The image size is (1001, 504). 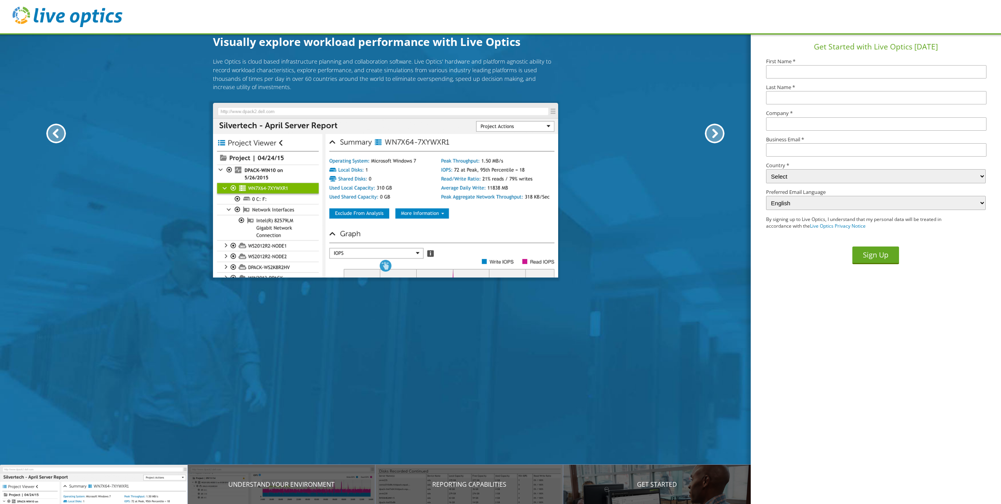 I want to click on label: Business Email *, so click(x=876, y=139).